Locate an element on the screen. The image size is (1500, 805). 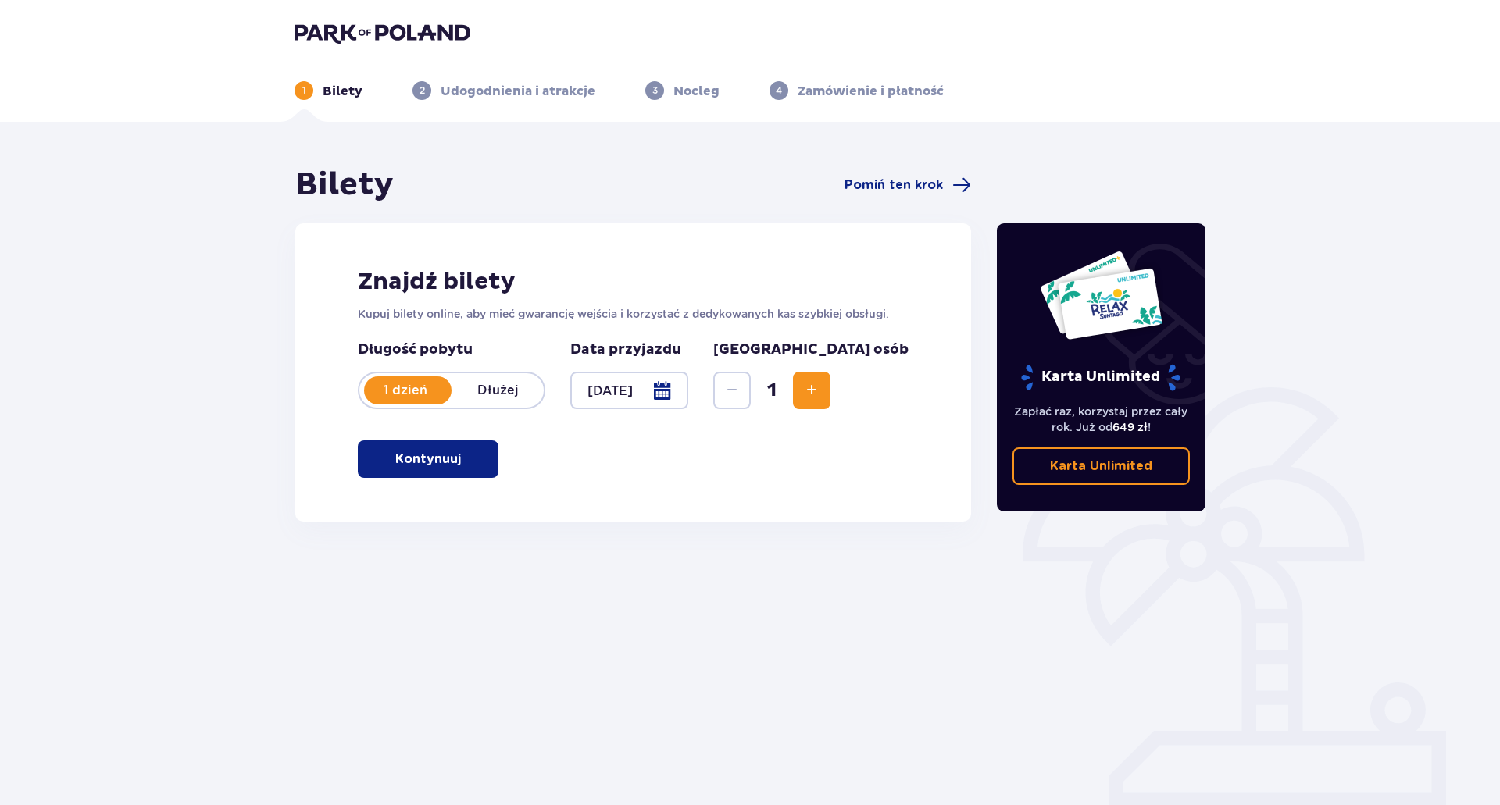
span: Pomiń ten krok is located at coordinates (894, 185).